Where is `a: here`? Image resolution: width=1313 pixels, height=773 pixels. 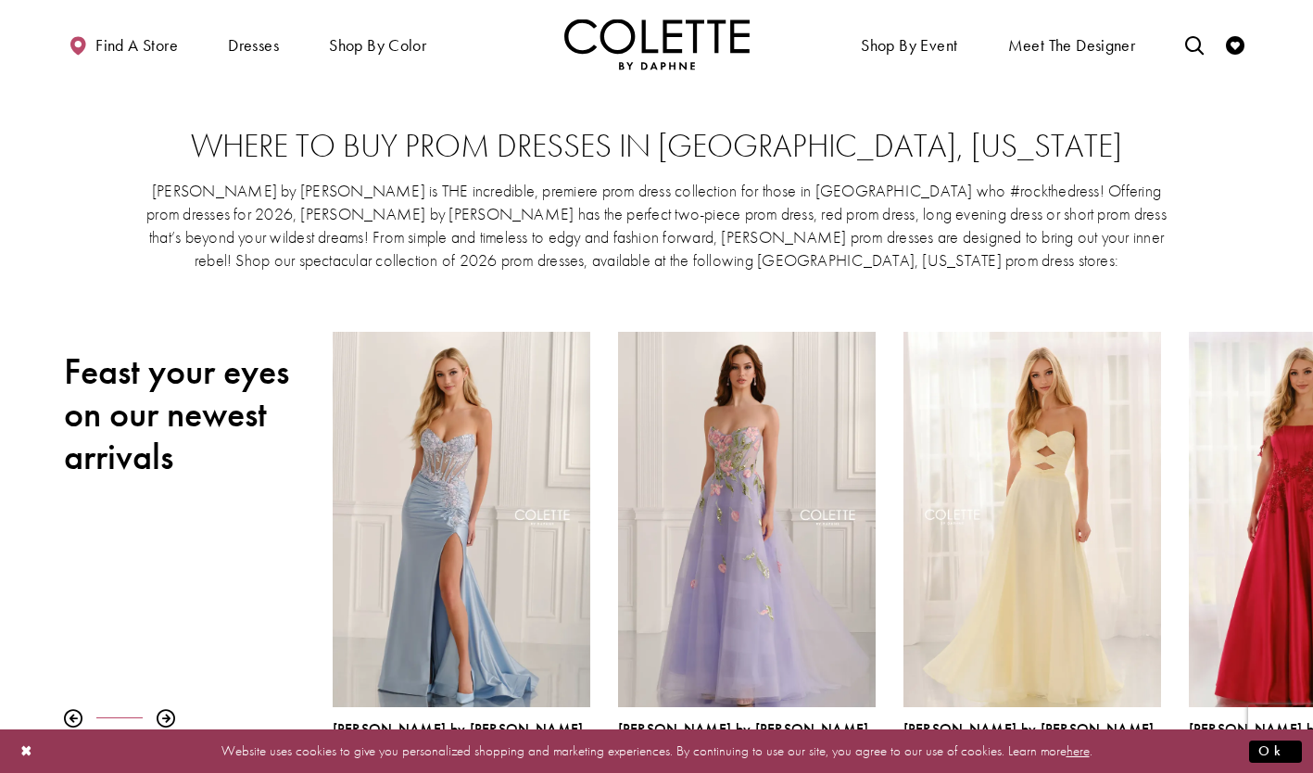
a: here is located at coordinates (1078, 750).